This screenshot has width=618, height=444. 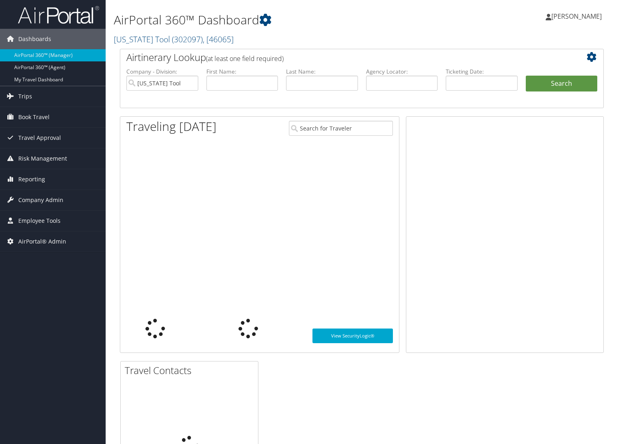 I want to click on span: Reporting, so click(x=32, y=179).